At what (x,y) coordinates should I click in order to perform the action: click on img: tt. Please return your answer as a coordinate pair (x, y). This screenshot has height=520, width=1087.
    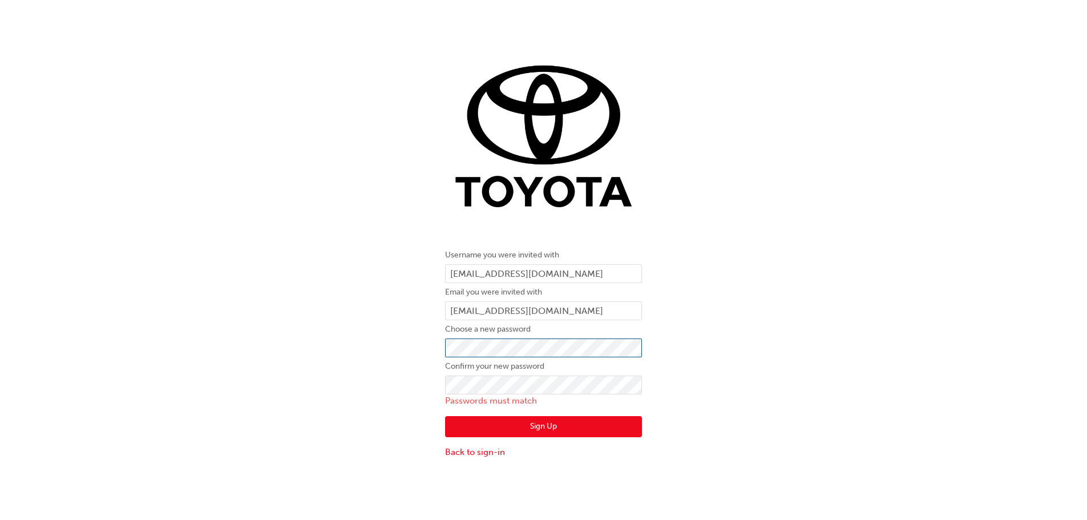
    Looking at the image, I should click on (543, 132).